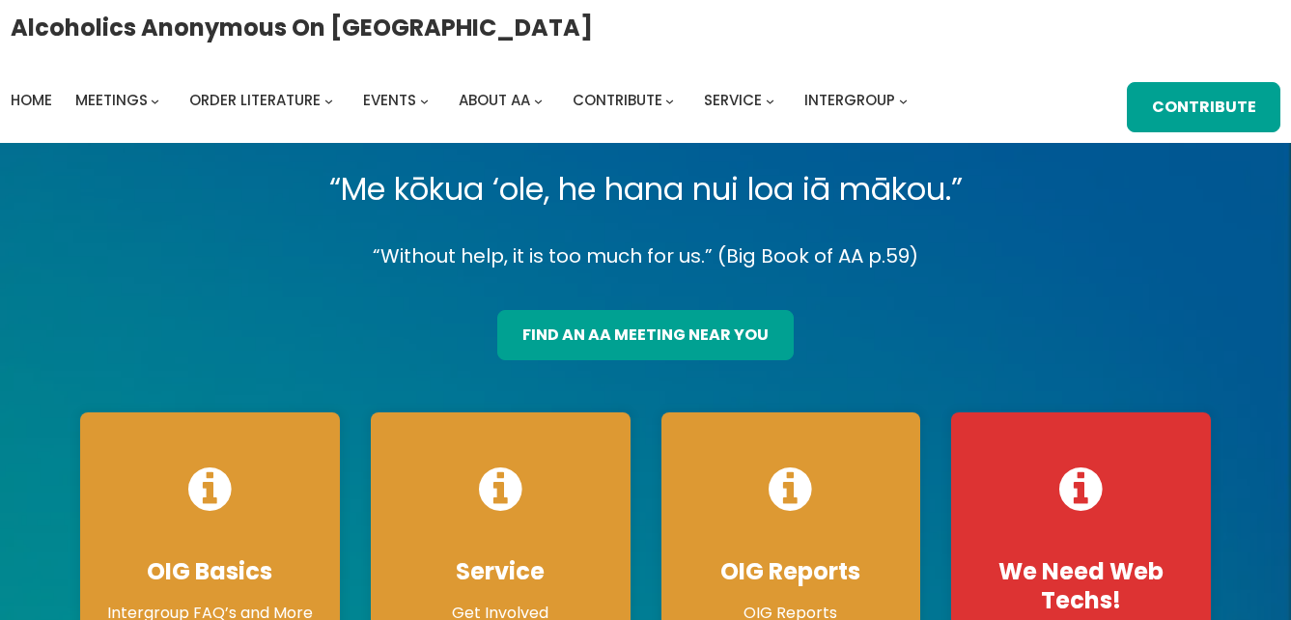  Describe the element at coordinates (849, 99) in the screenshot. I see `span: Intergroup` at that location.